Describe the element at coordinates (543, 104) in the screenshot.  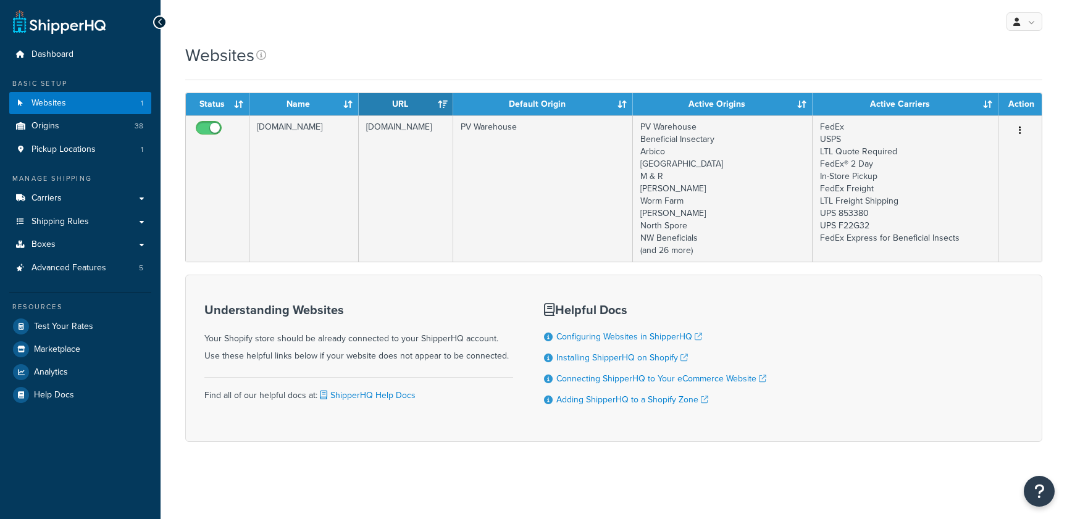
I see `th: Default Origin: activate to sort column ascending` at that location.